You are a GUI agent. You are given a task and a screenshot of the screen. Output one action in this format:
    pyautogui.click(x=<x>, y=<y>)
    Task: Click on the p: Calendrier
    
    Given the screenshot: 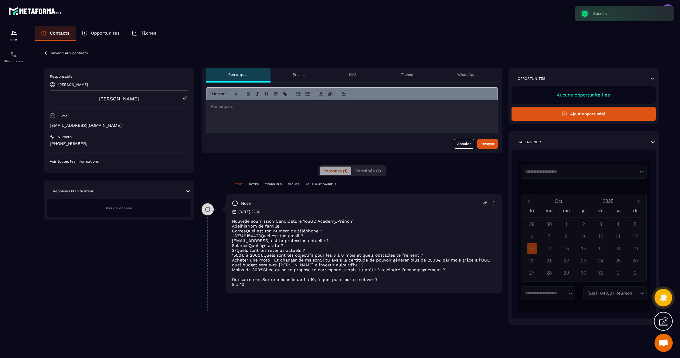 What is the action you would take?
    pyautogui.click(x=529, y=142)
    